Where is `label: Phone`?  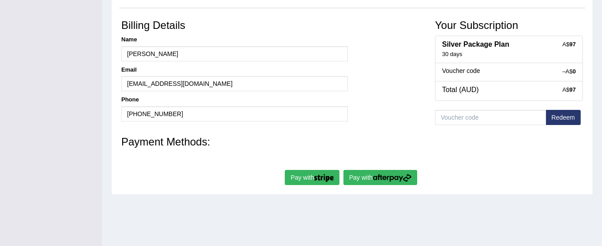 label: Phone is located at coordinates (130, 99).